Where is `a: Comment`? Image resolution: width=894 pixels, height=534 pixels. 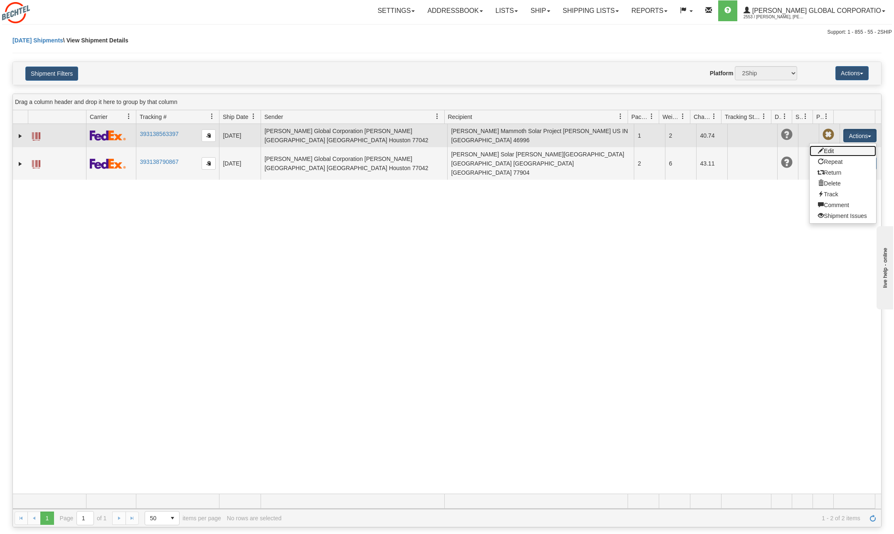
a: Comment is located at coordinates (843, 205).